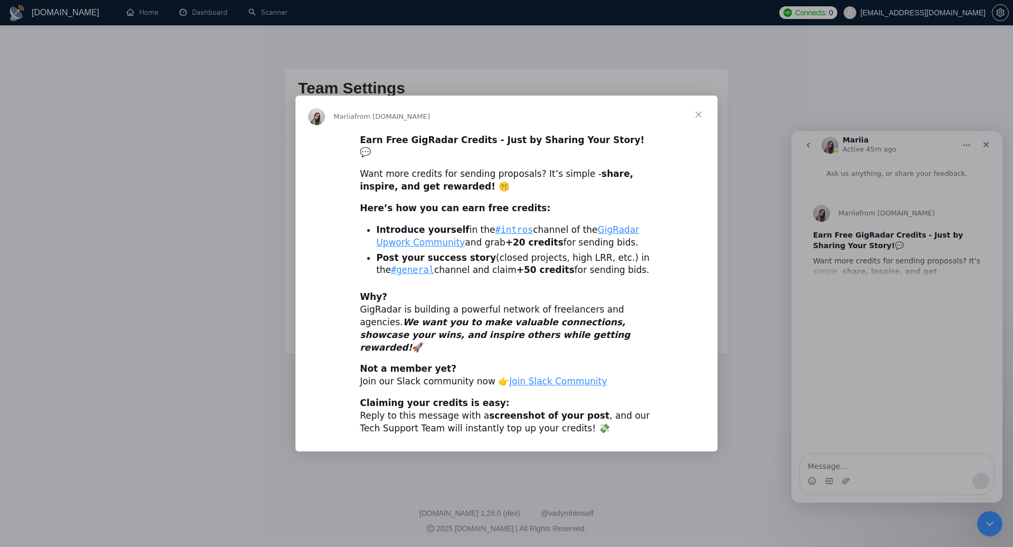 This screenshot has height=547, width=1013. Describe the element at coordinates (78, 18) in the screenshot. I see `p: Active 45m ago` at that location.